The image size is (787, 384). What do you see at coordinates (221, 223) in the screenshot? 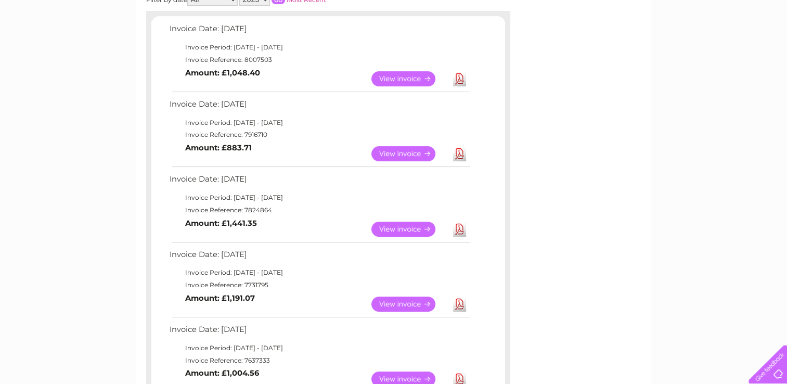
I see `b: Amount: £1,441.35` at bounding box center [221, 223].